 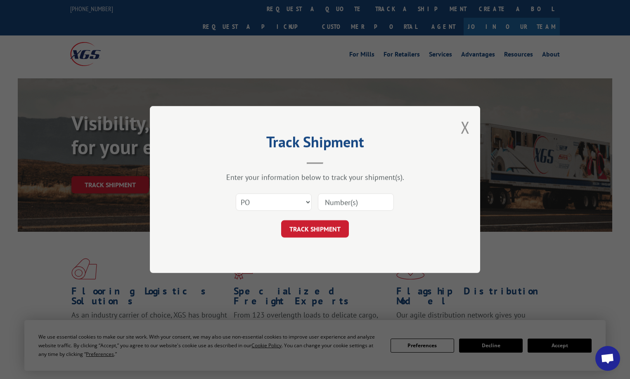 What do you see at coordinates (315, 229) in the screenshot?
I see `button: TRACK SHIPMENT` at bounding box center [315, 229].